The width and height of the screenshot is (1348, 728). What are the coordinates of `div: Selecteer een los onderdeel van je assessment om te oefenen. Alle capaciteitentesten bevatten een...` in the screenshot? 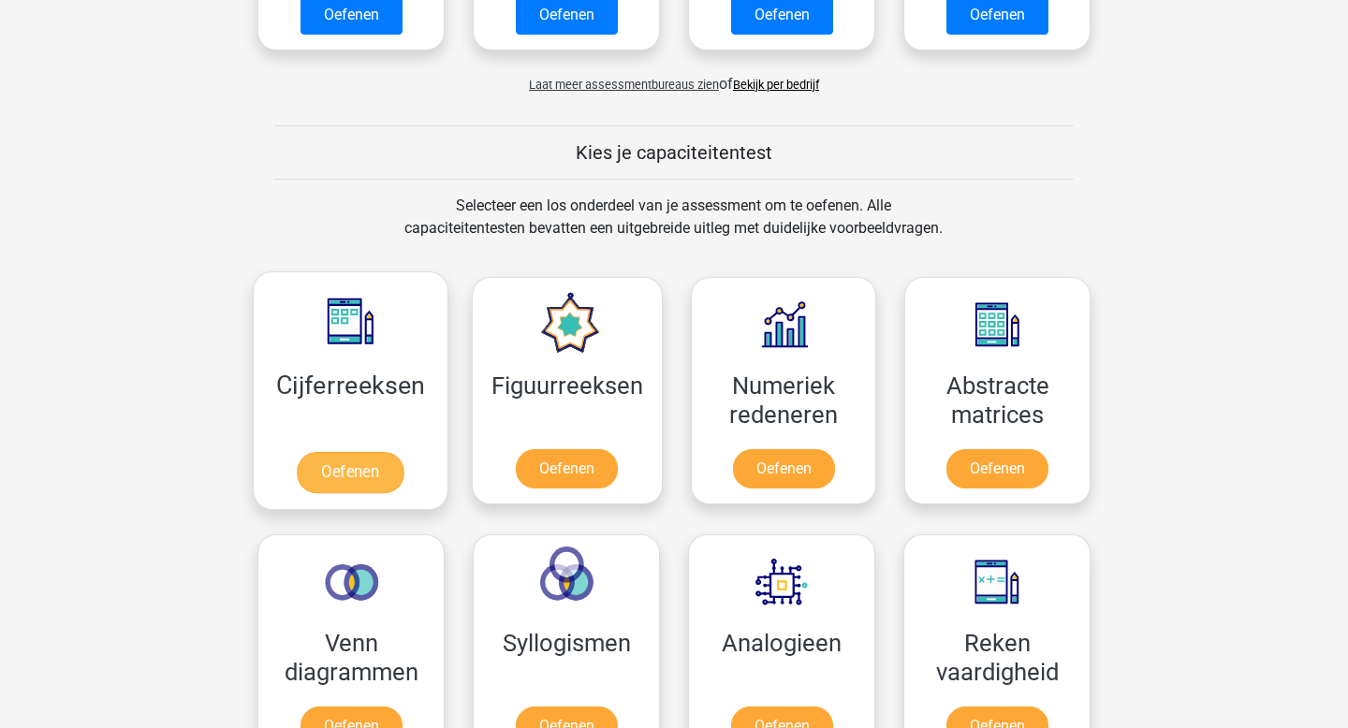 It's located at (673, 228).